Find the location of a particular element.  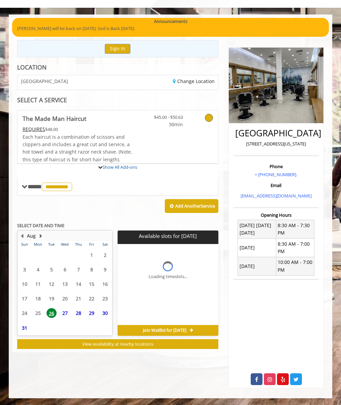

button: View availability at nearby locations is located at coordinates (118, 344).